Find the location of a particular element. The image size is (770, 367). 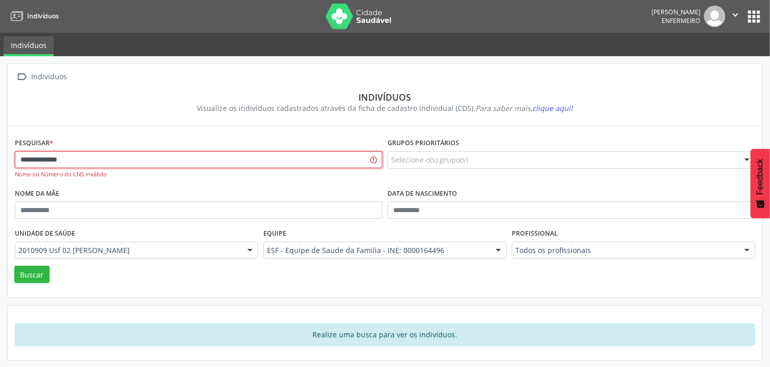

label: Unidade de saúde is located at coordinates (45, 234).